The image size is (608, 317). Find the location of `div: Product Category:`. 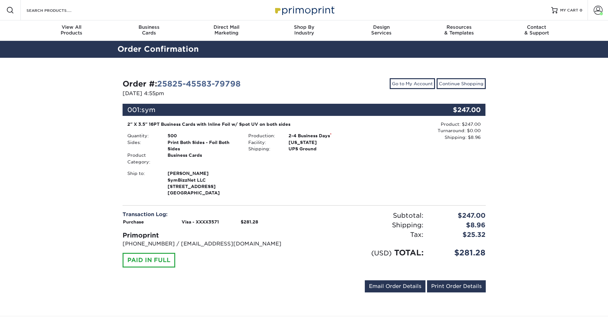

div: Product Category: is located at coordinates (143, 158).